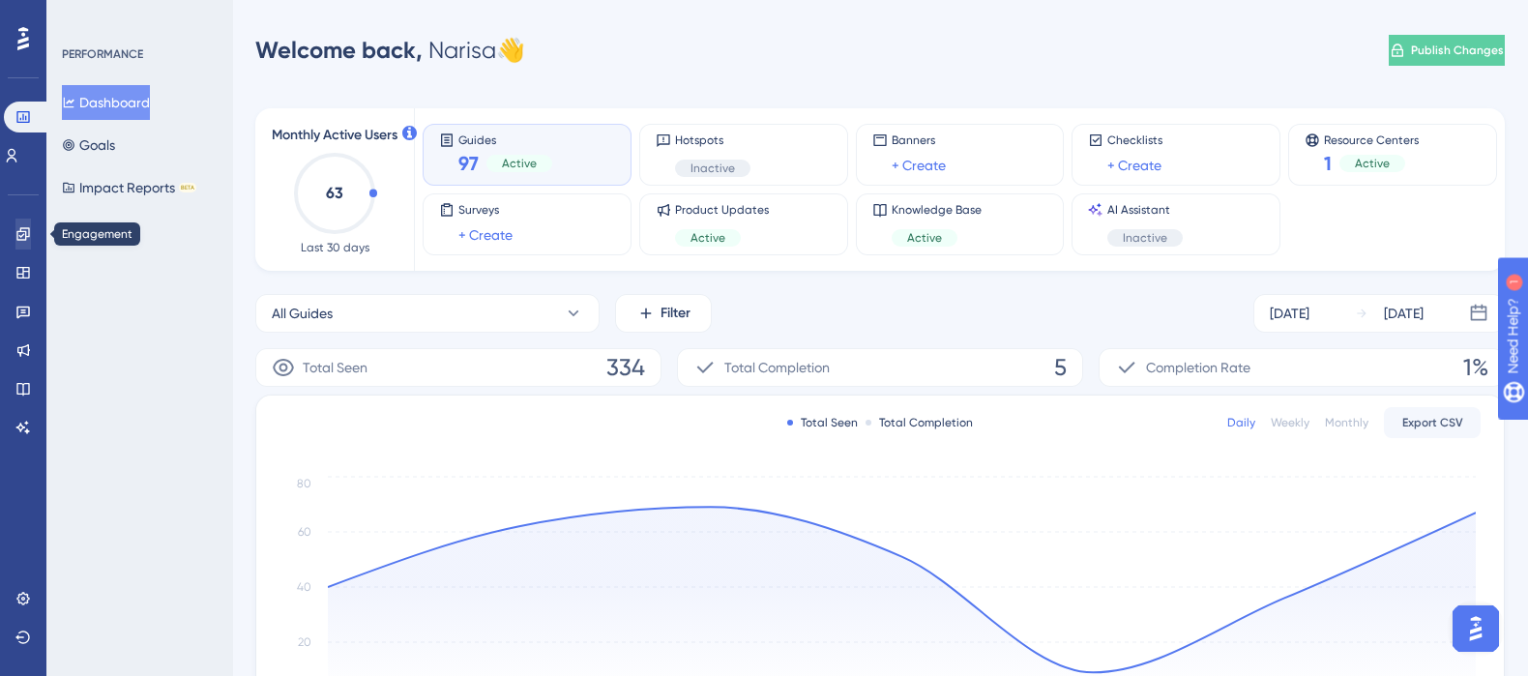 Image resolution: width=1528 pixels, height=676 pixels. Describe the element at coordinates (305, 532) in the screenshot. I see `tspan: 60` at that location.